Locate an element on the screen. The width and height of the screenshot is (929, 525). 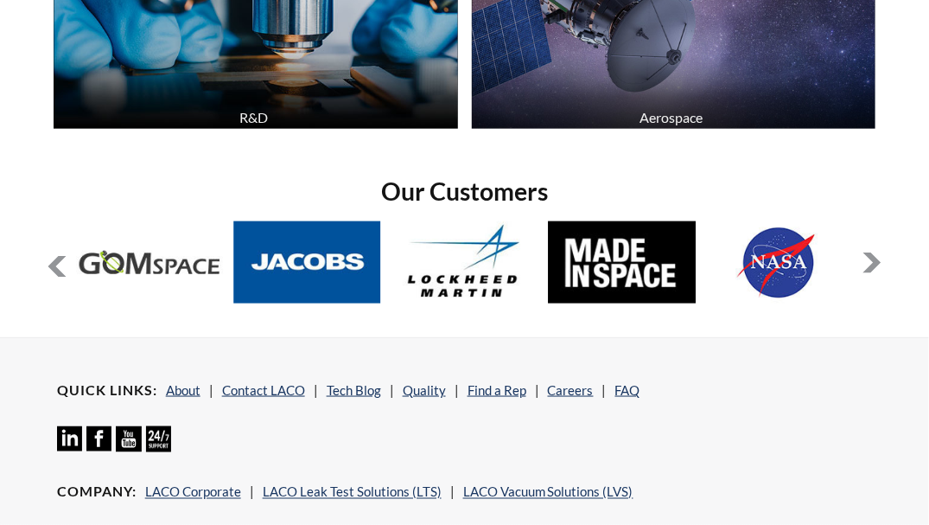
img: 24/7 Support Icon is located at coordinates (158, 438).